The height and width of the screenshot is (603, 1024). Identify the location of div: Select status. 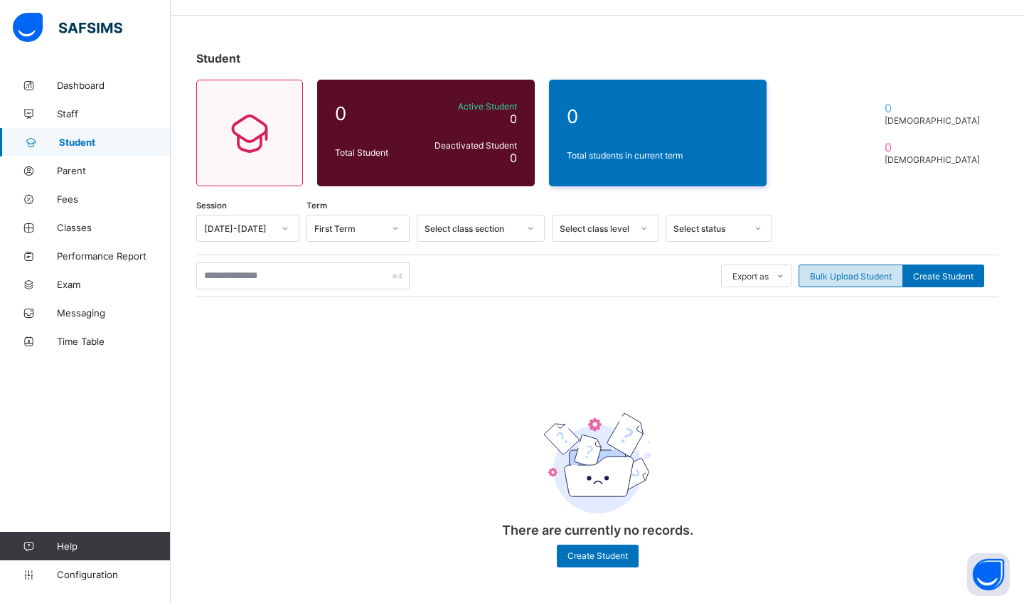
(709, 228).